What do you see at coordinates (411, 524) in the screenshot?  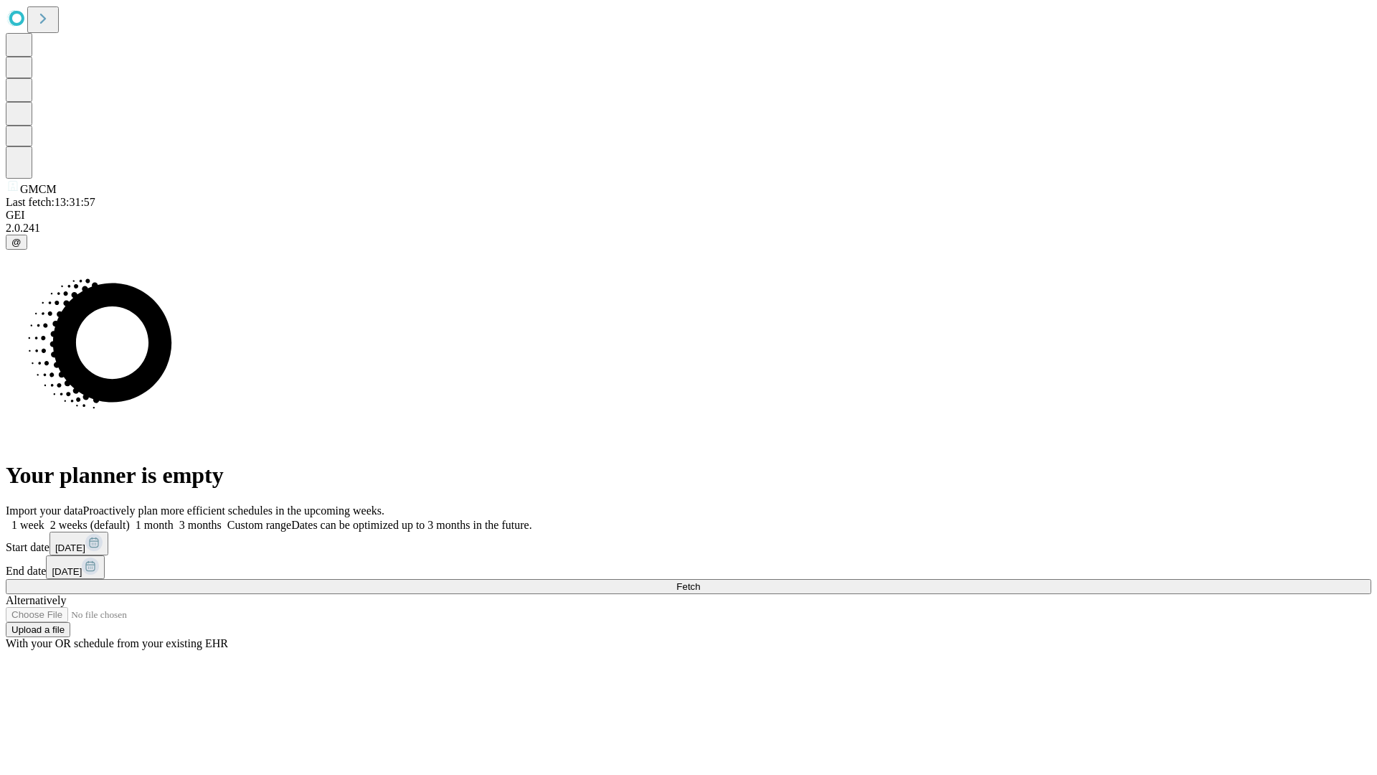 I see `span: Dates can be optimized up to 3 months in the future.` at bounding box center [411, 524].